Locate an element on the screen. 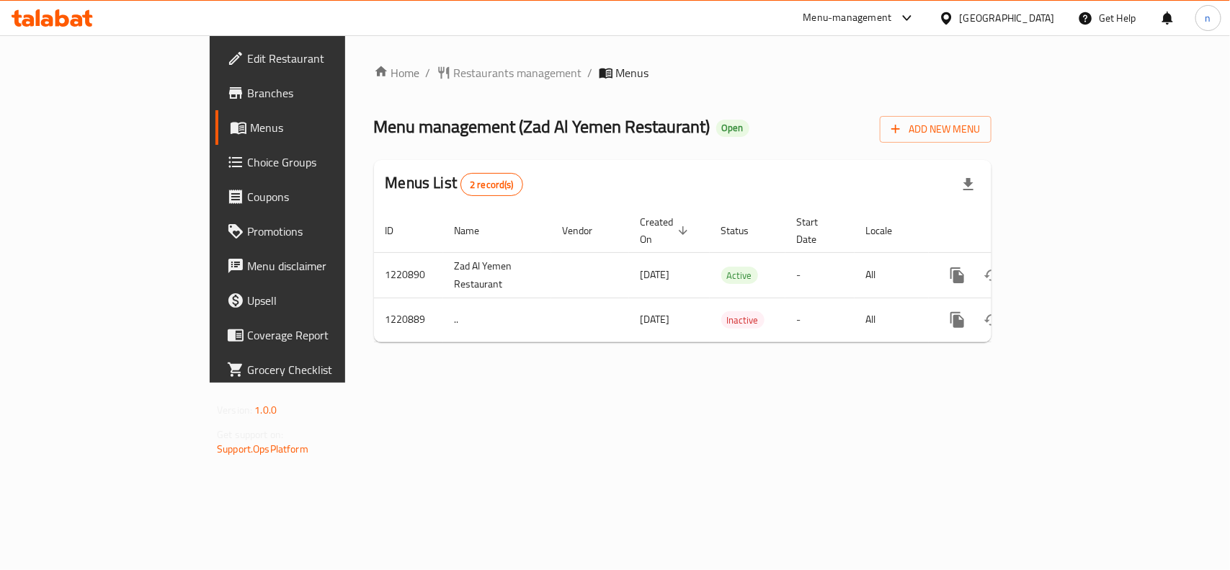 The width and height of the screenshot is (1230, 570). nav: breadcrumb is located at coordinates (682, 73).